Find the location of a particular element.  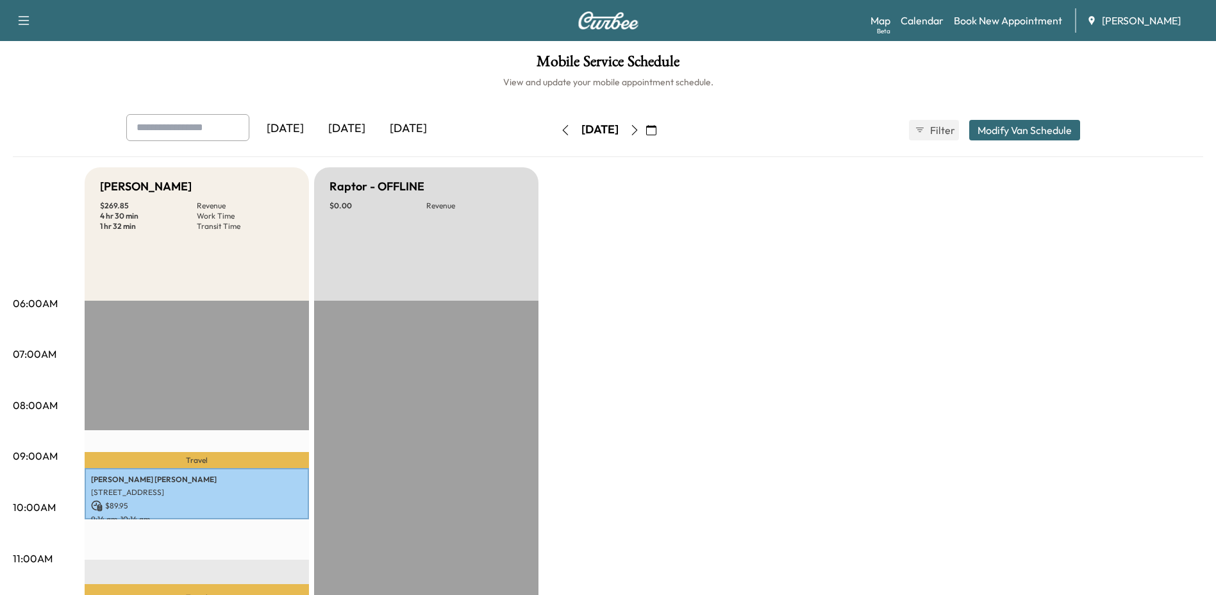

p: 1 hr 32 min is located at coordinates (148, 226).